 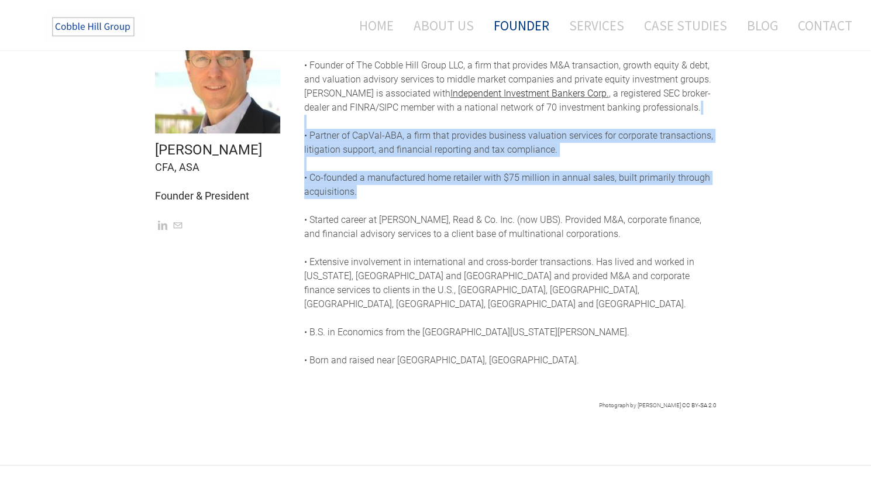 I want to click on a: Mail, so click(x=178, y=225).